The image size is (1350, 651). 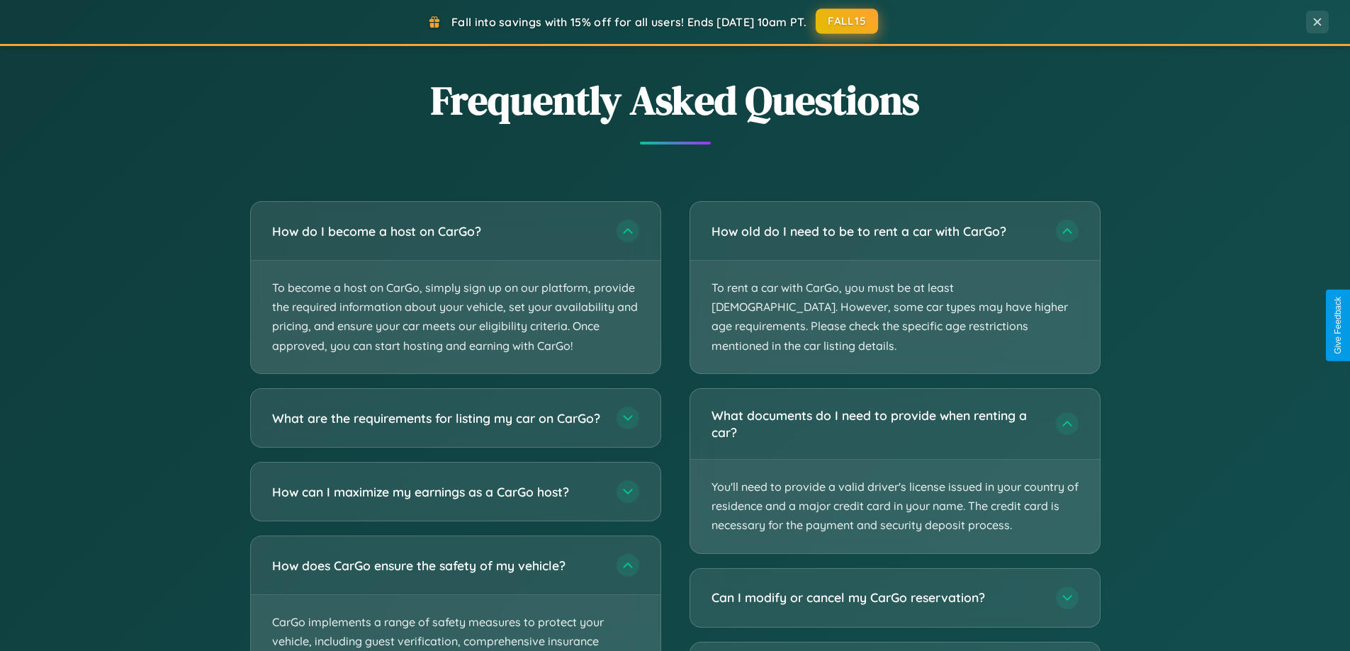 I want to click on div: Give Feedback, so click(x=1338, y=325).